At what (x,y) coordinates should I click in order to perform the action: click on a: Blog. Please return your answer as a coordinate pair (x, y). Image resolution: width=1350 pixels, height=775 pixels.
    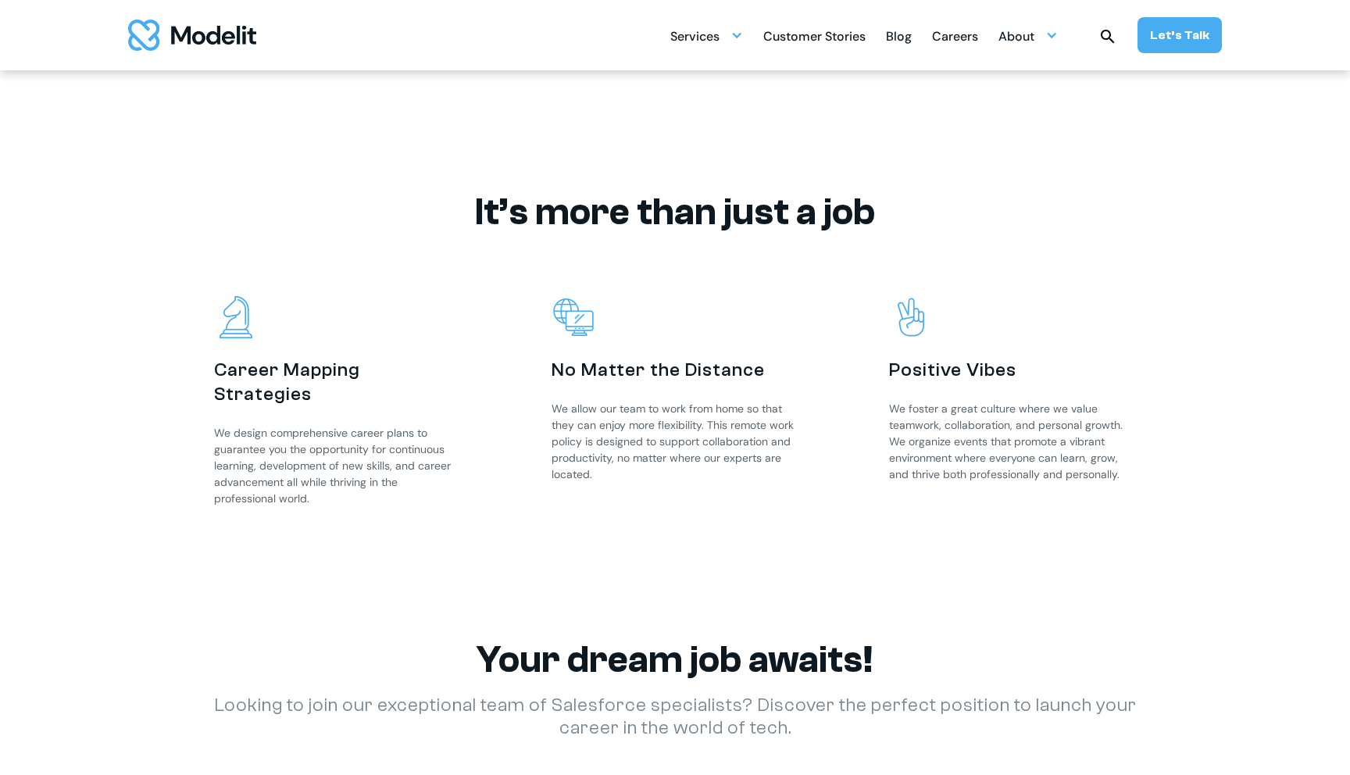
    Looking at the image, I should click on (899, 35).